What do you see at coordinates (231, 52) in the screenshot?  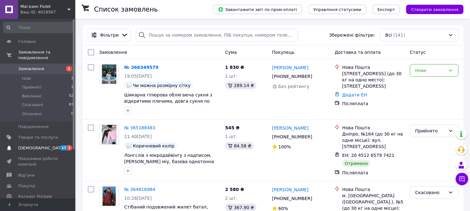 I see `span: Cума` at bounding box center [231, 52].